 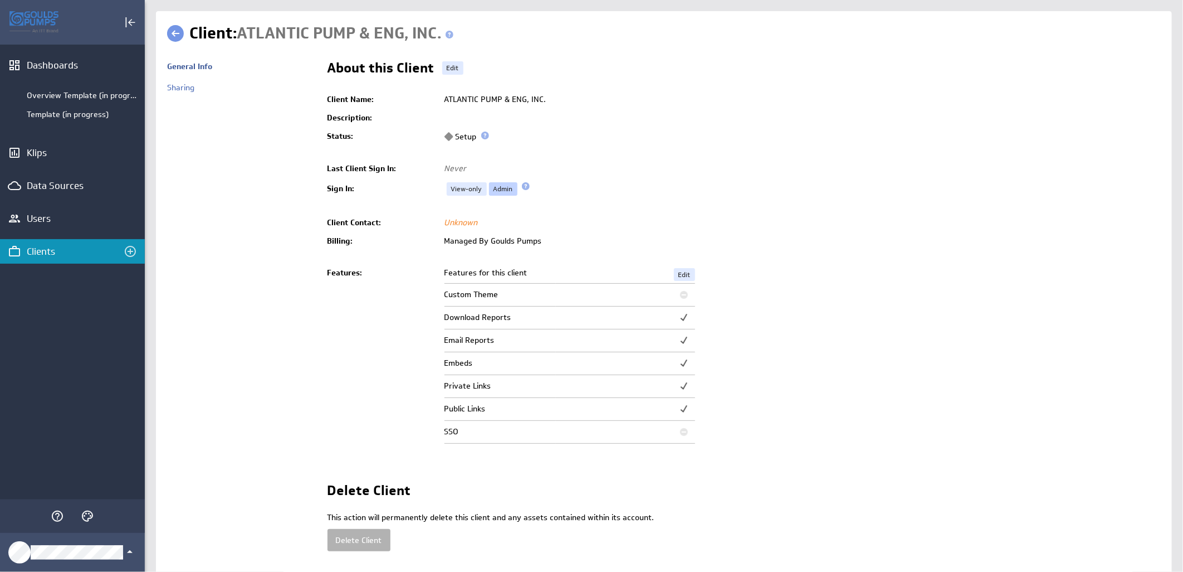 I want to click on span: ATLANTIC PUMP & ENG, INC., so click(x=339, y=33).